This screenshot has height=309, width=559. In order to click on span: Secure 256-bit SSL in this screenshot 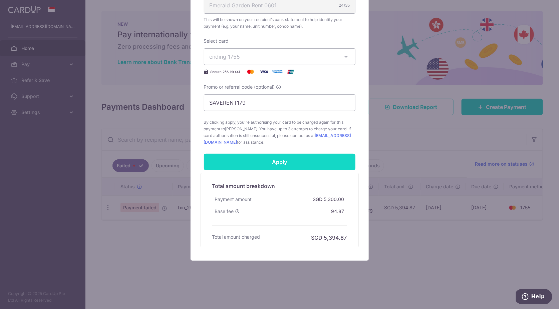, I will do `click(226, 72)`.